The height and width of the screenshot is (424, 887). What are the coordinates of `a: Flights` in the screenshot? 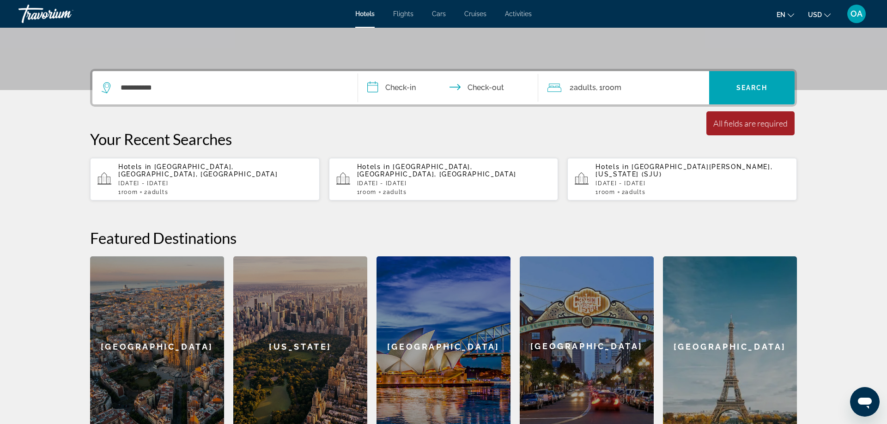 It's located at (404, 14).